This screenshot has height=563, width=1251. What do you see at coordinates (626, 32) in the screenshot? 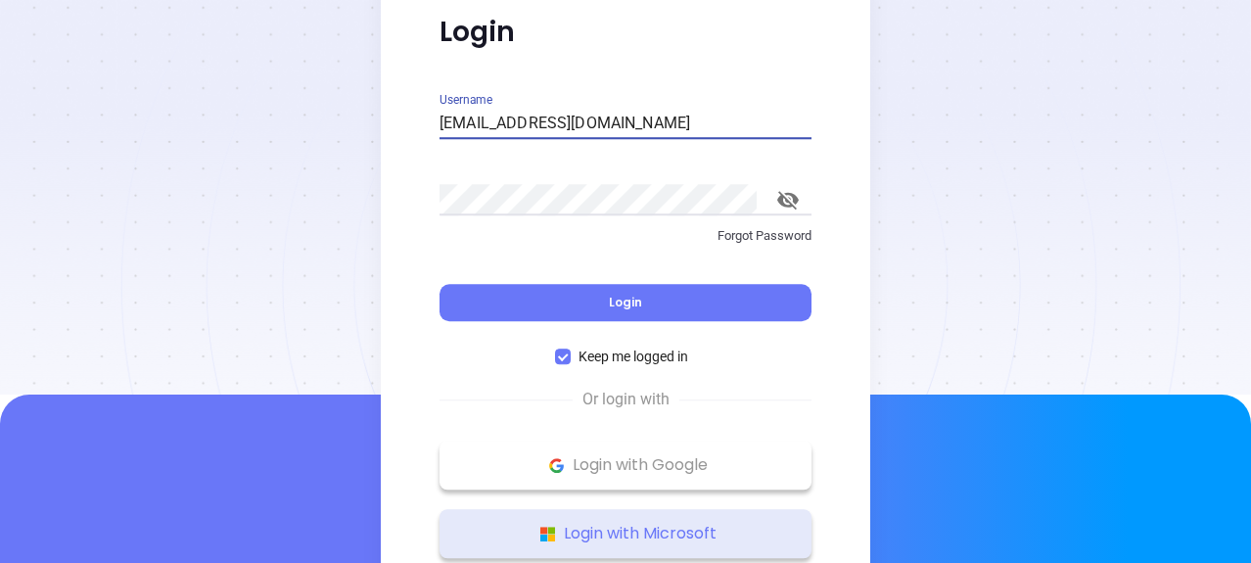
I see `p: Login` at bounding box center [626, 32].